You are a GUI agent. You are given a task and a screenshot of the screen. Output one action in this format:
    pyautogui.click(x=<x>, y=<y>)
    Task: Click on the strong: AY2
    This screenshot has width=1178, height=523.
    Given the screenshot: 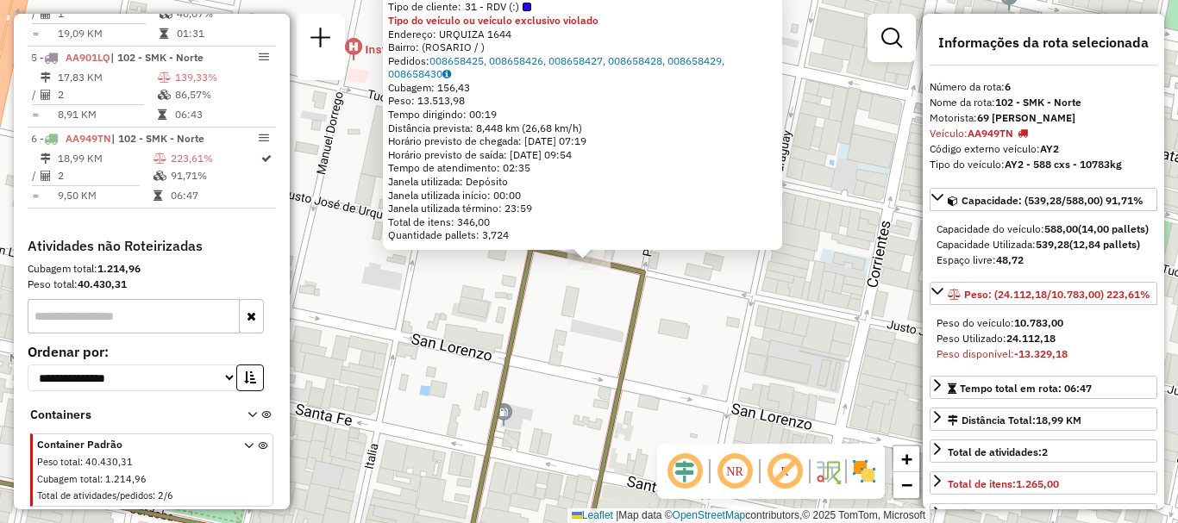 What is the action you would take?
    pyautogui.click(x=1050, y=148)
    